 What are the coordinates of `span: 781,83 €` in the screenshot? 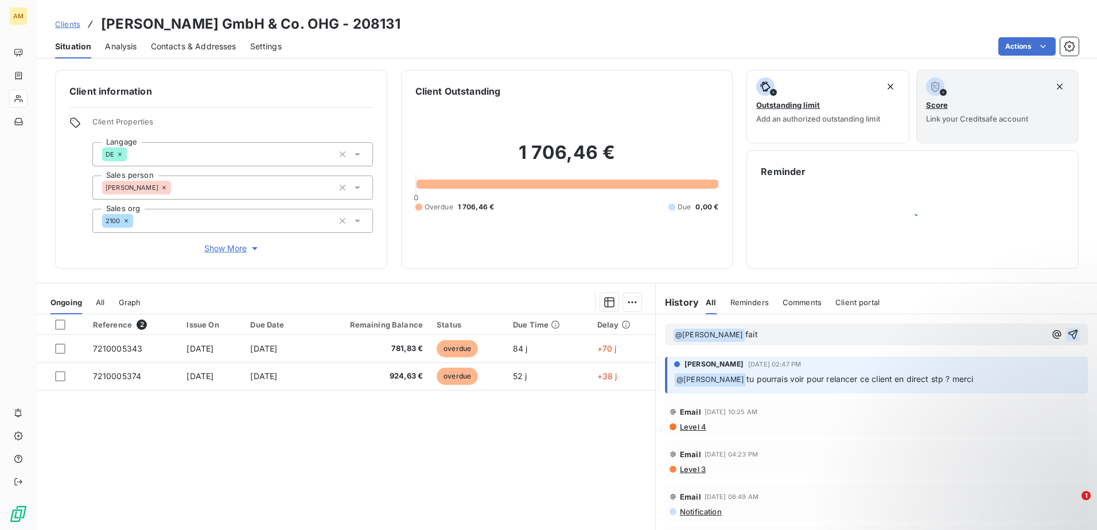 It's located at (369, 349).